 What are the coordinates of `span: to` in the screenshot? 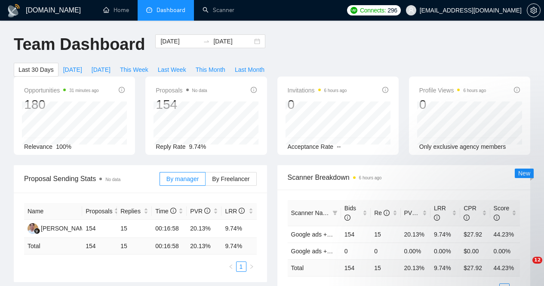 It's located at (206, 41).